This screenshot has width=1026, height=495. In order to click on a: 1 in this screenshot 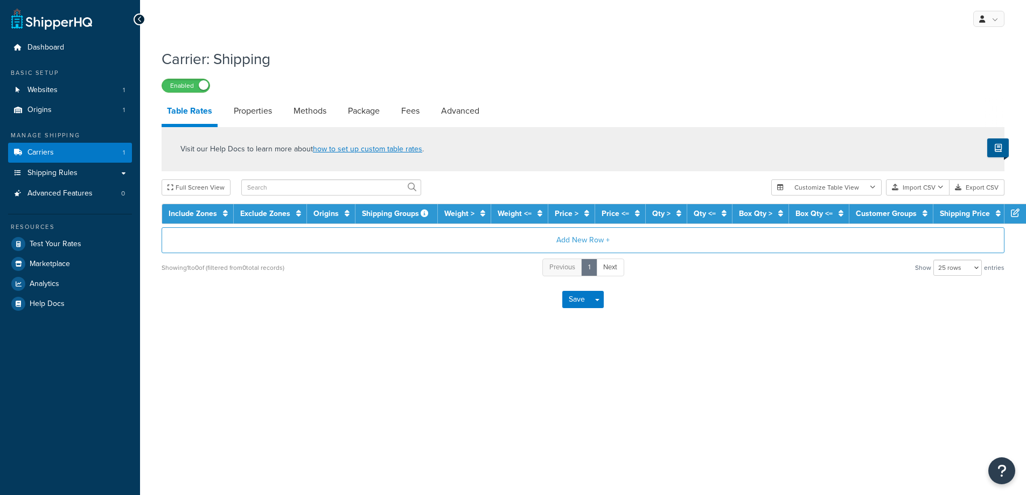, I will do `click(589, 267)`.